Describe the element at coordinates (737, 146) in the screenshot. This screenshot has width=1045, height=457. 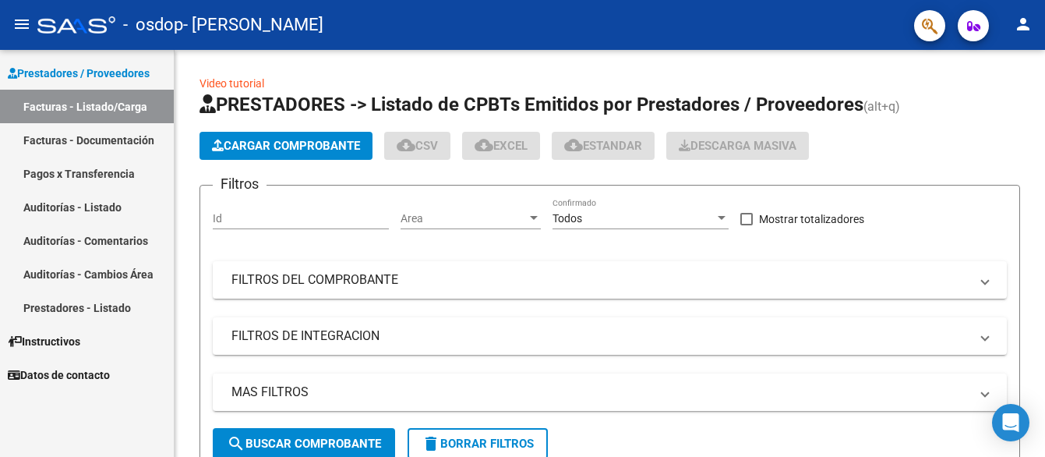
I see `span: Descarga Masiva` at that location.